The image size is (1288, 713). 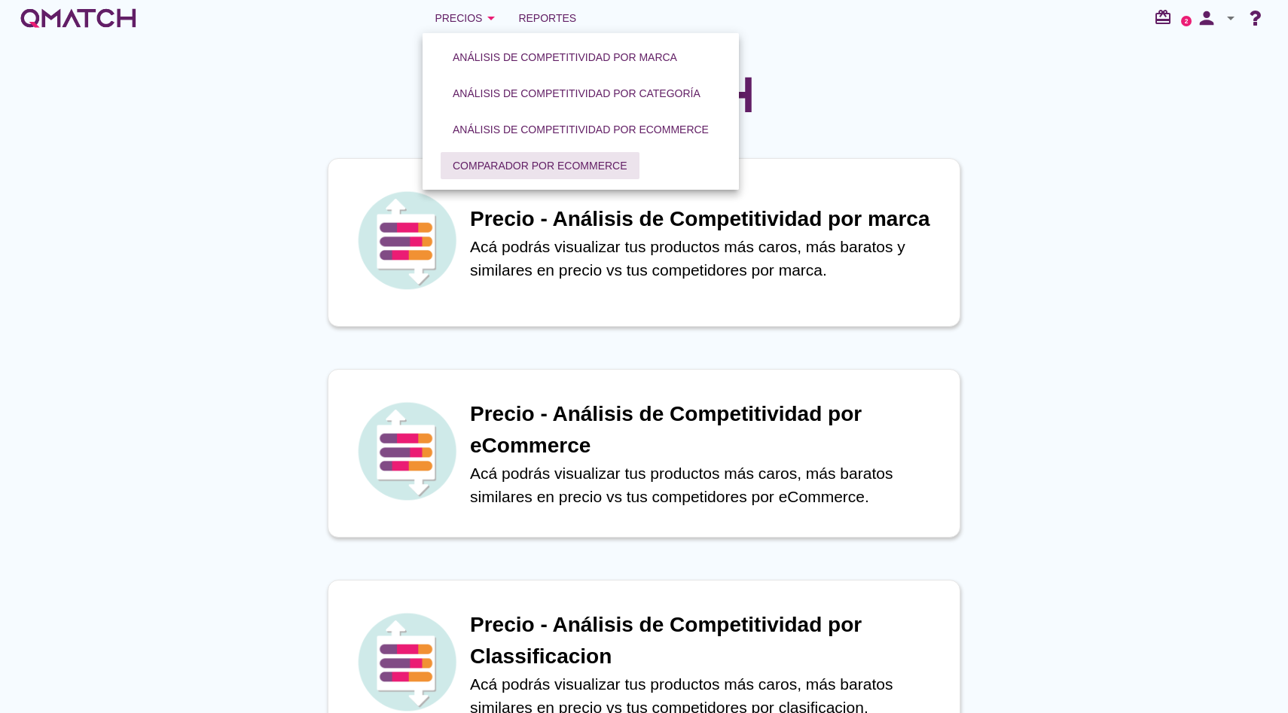 What do you see at coordinates (1207, 18) in the screenshot?
I see `i: person` at bounding box center [1207, 18].